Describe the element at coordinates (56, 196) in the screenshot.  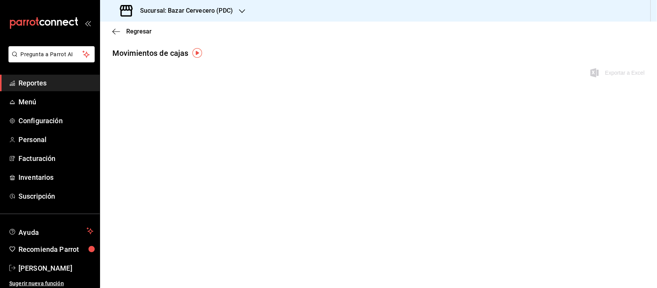
I see `span: Suscripción` at that location.